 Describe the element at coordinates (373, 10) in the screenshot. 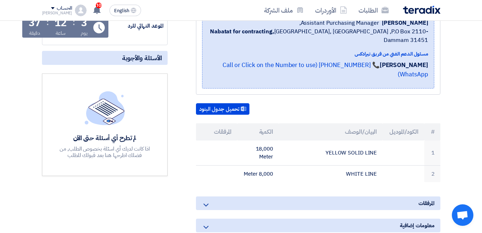

I see `a: الطلبات` at that location.